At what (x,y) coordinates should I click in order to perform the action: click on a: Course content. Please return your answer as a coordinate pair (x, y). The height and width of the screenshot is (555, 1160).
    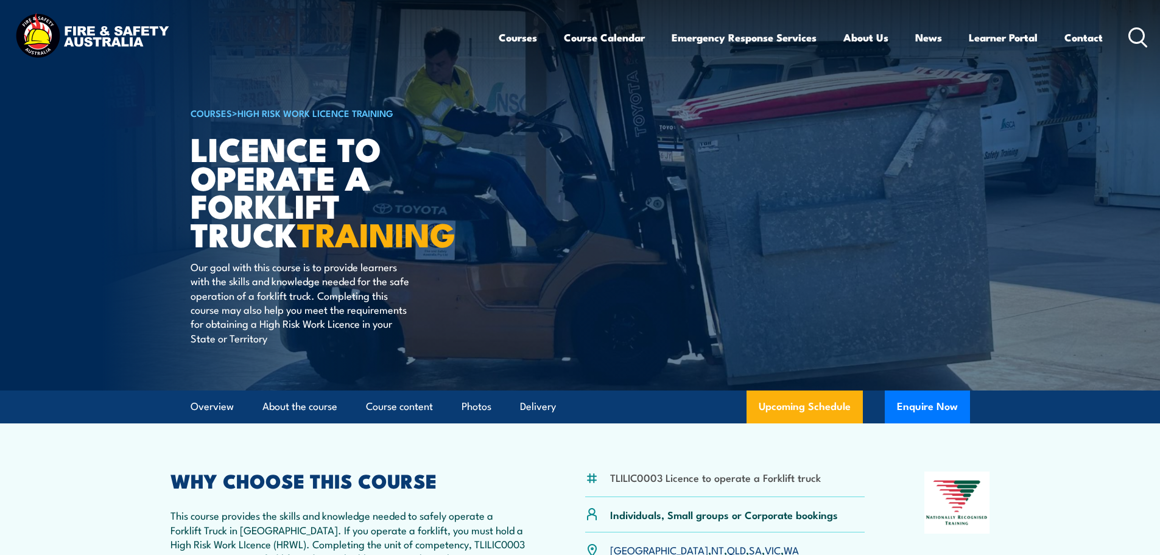
    Looking at the image, I should click on (399, 406).